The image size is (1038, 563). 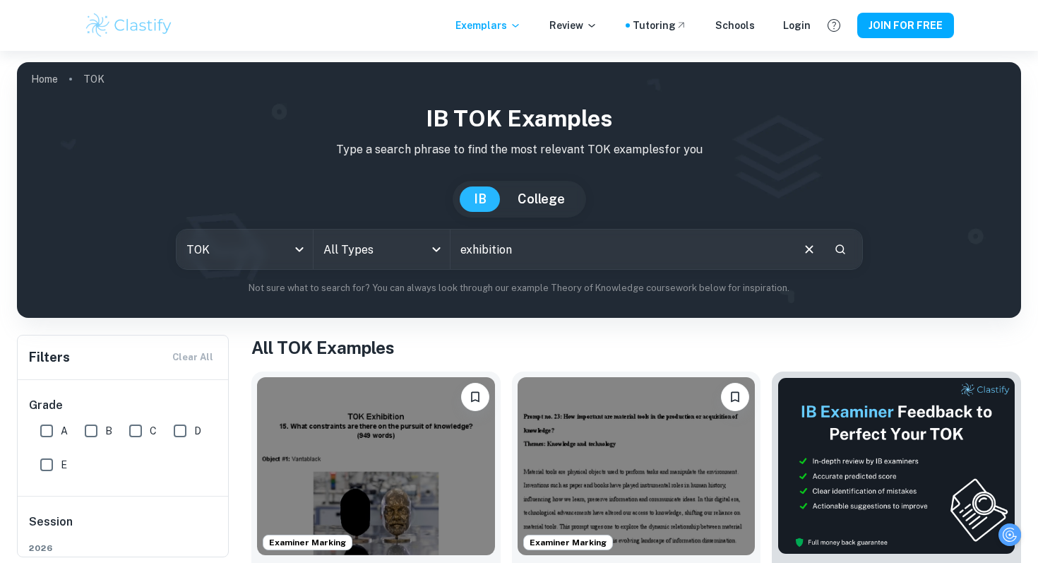 What do you see at coordinates (153, 431) in the screenshot?
I see `span: C` at bounding box center [153, 431].